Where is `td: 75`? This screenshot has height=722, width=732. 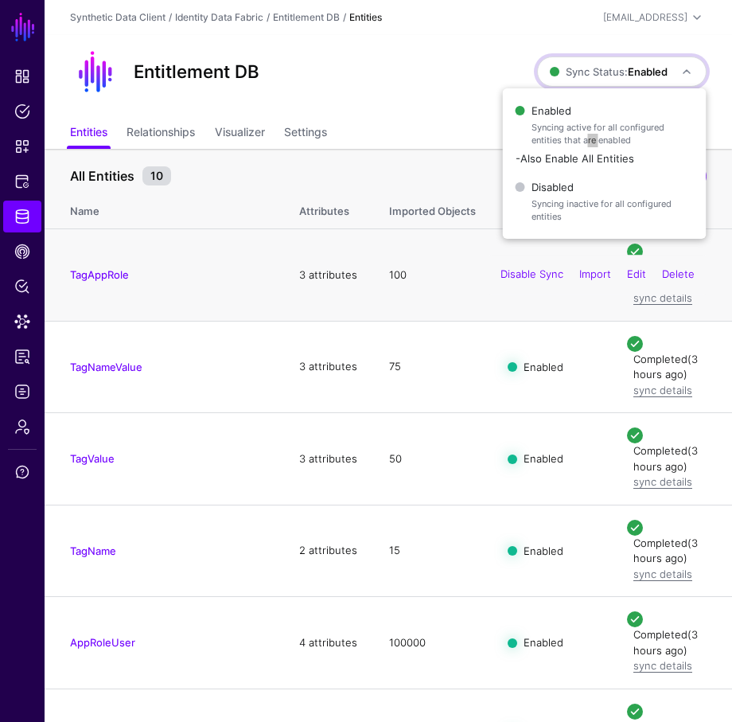
td: 75 is located at coordinates (432, 367).